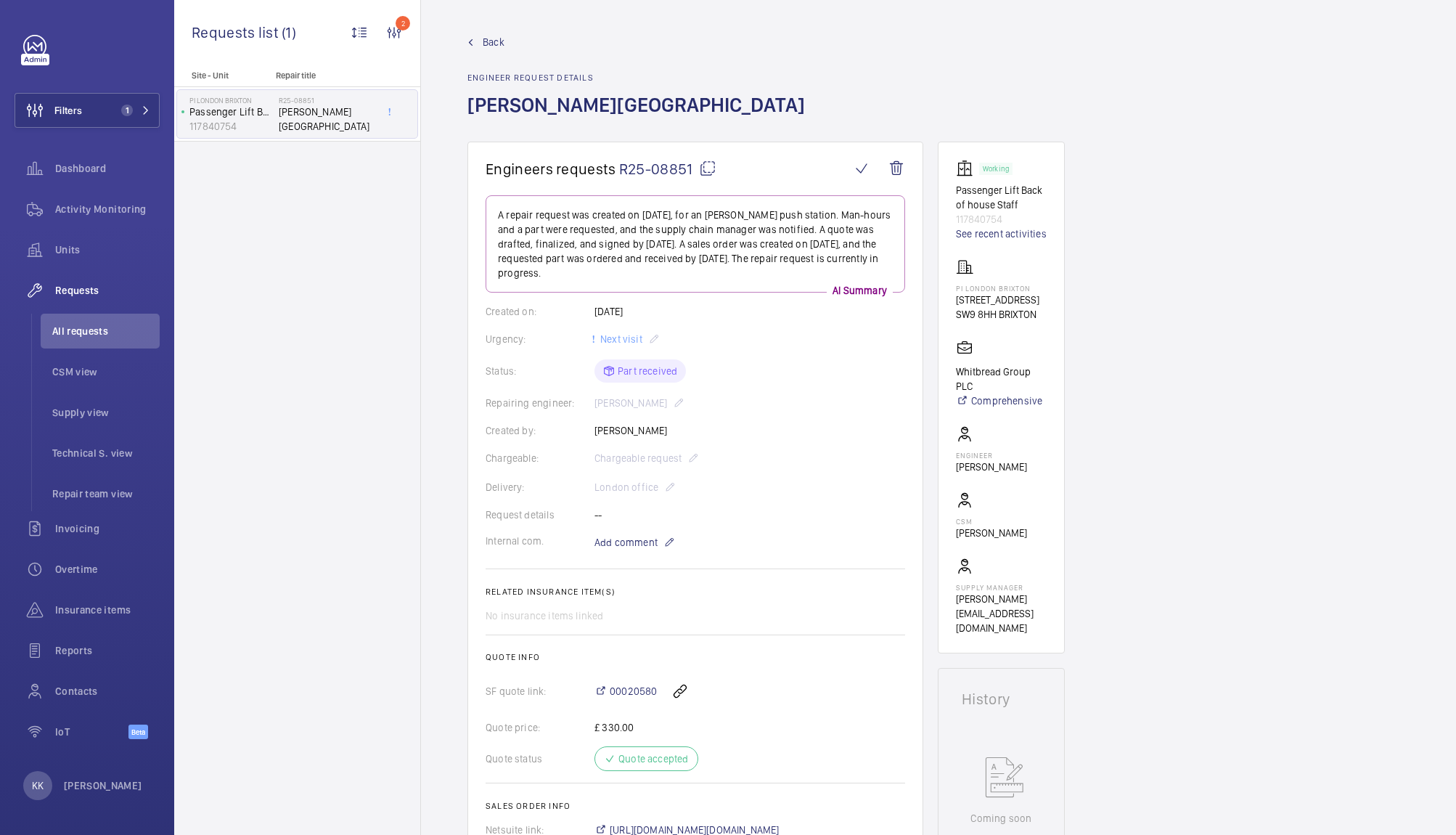  Describe the element at coordinates (108, 691) in the screenshot. I see `span: Contacts` at that location.